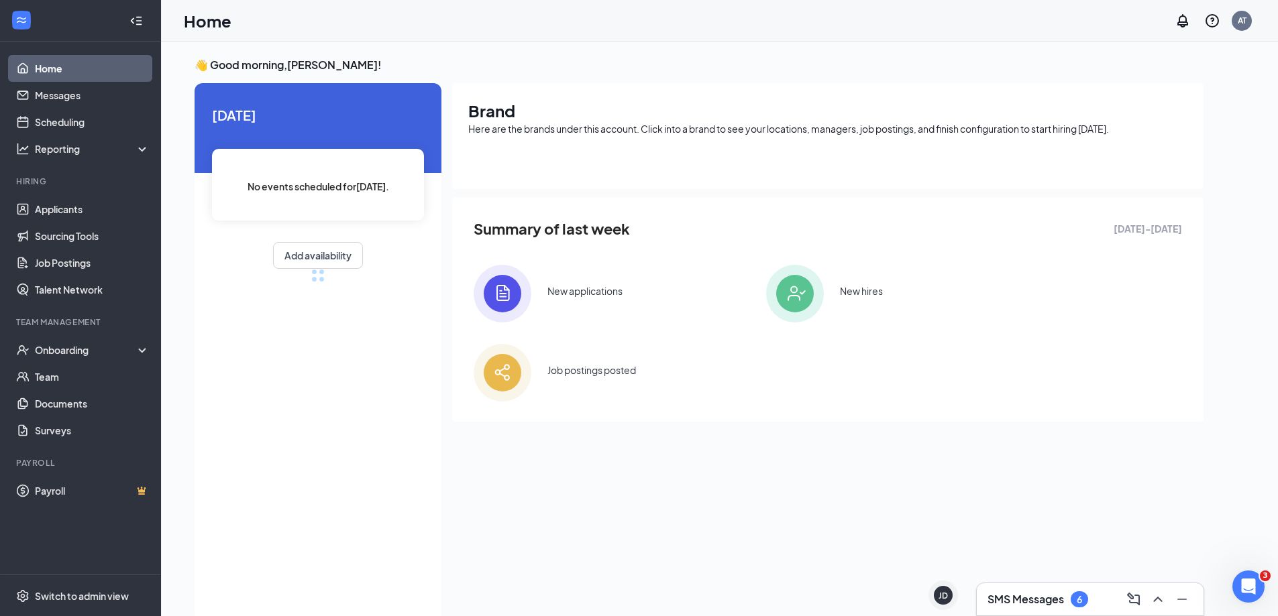 The width and height of the screenshot is (1278, 616). I want to click on a: Home, so click(92, 68).